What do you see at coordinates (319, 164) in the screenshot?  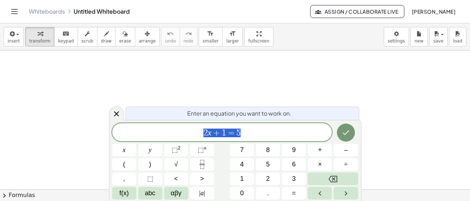 I see `button: Times` at bounding box center [319, 164].